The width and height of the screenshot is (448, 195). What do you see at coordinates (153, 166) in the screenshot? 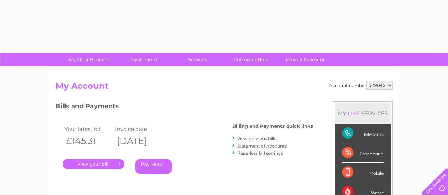
I see `a: Pay Here` at bounding box center [153, 166].